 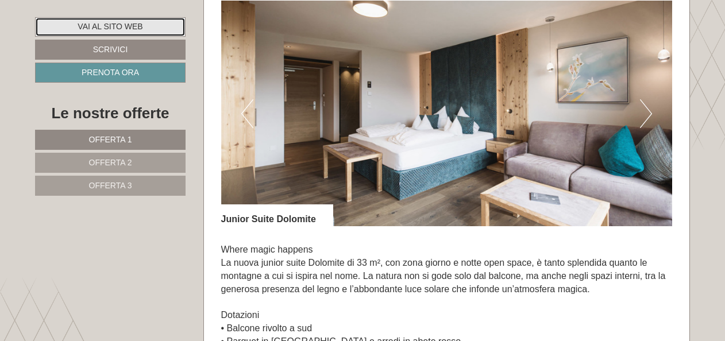 I want to click on span: Offerta 3, so click(x=110, y=185).